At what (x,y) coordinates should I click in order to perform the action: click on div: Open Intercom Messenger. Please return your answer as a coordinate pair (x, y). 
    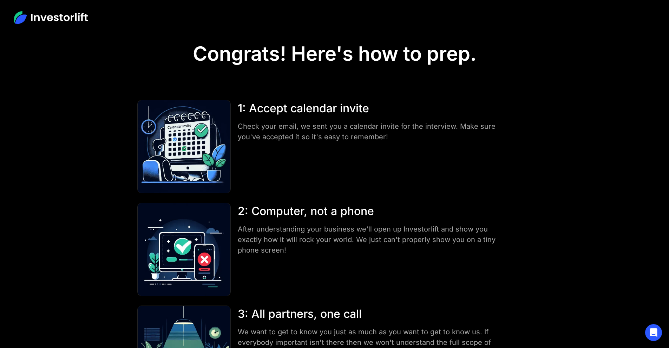
    Looking at the image, I should click on (654, 333).